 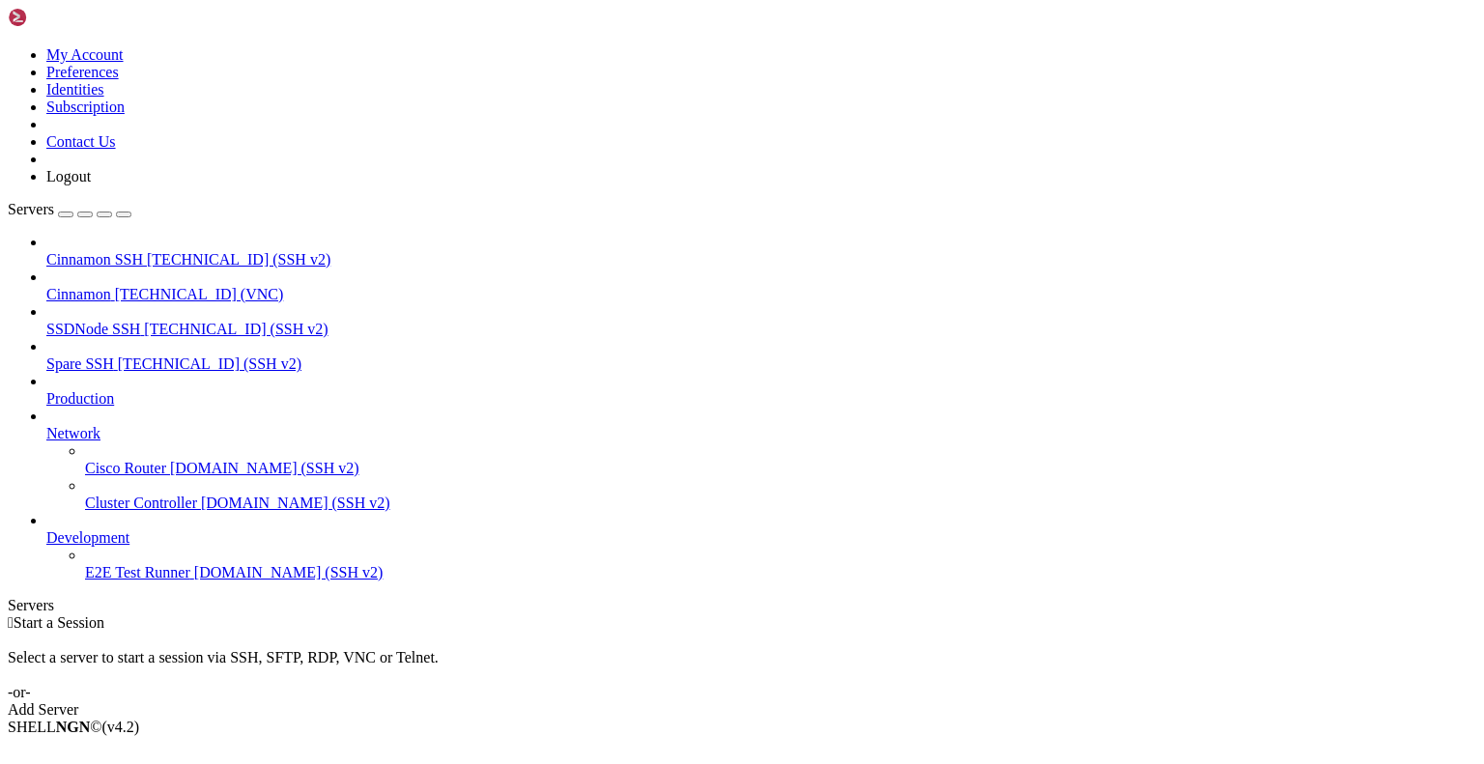 I want to click on img: Shellngn, so click(x=63, y=17).